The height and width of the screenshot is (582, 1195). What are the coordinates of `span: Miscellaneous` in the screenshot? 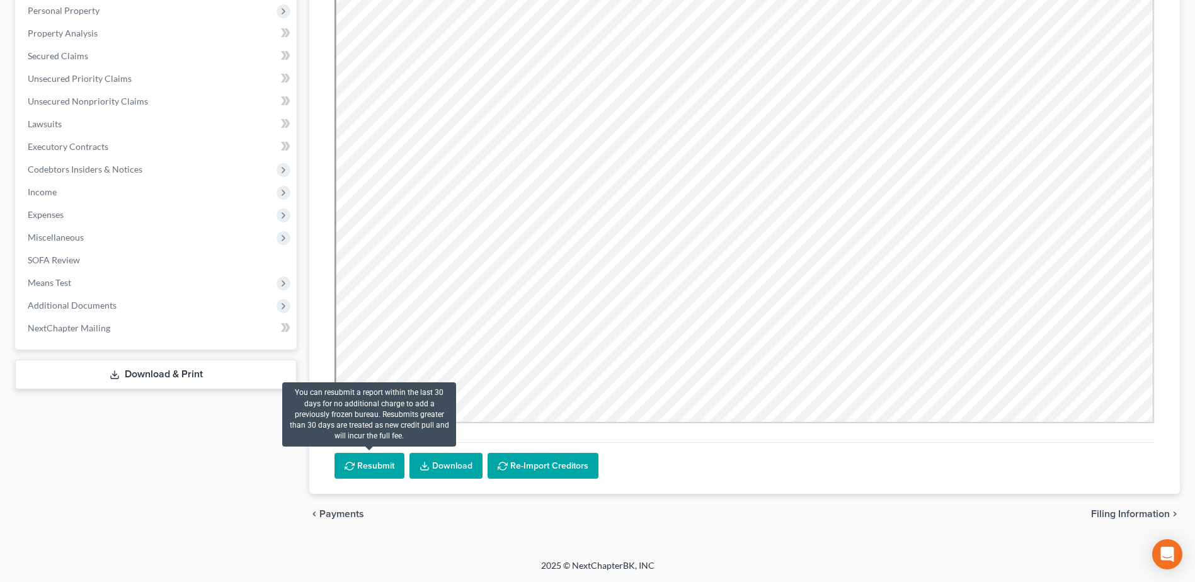 It's located at (55, 237).